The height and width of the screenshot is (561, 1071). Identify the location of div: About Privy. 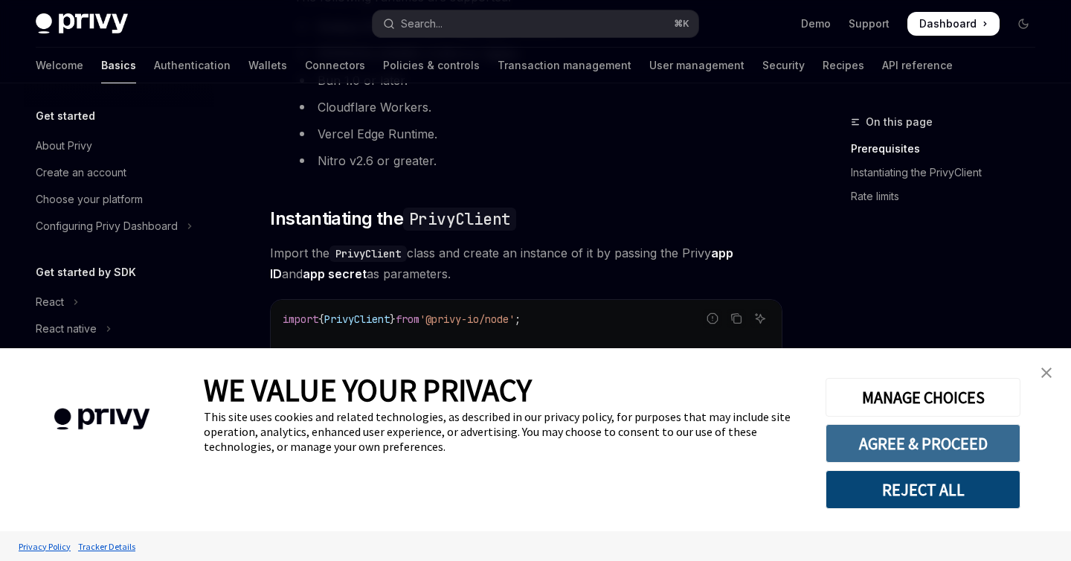
(64, 146).